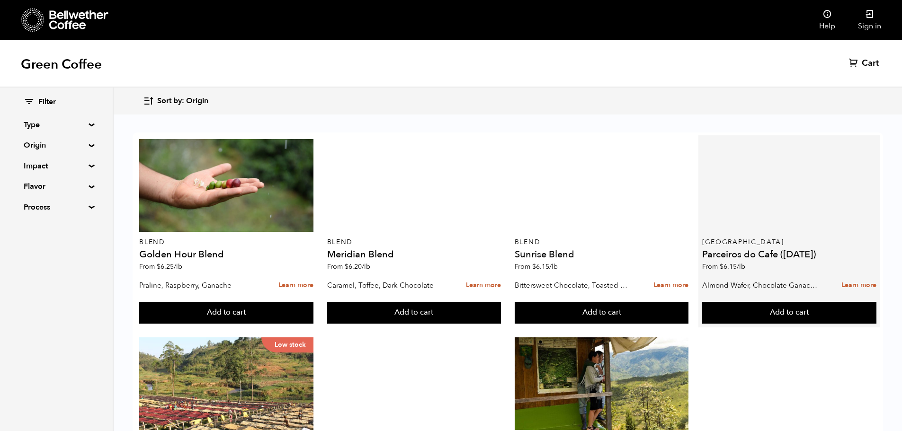 The height and width of the screenshot is (431, 902). Describe the element at coordinates (414, 255) in the screenshot. I see `h4: Meridian Blend` at that location.